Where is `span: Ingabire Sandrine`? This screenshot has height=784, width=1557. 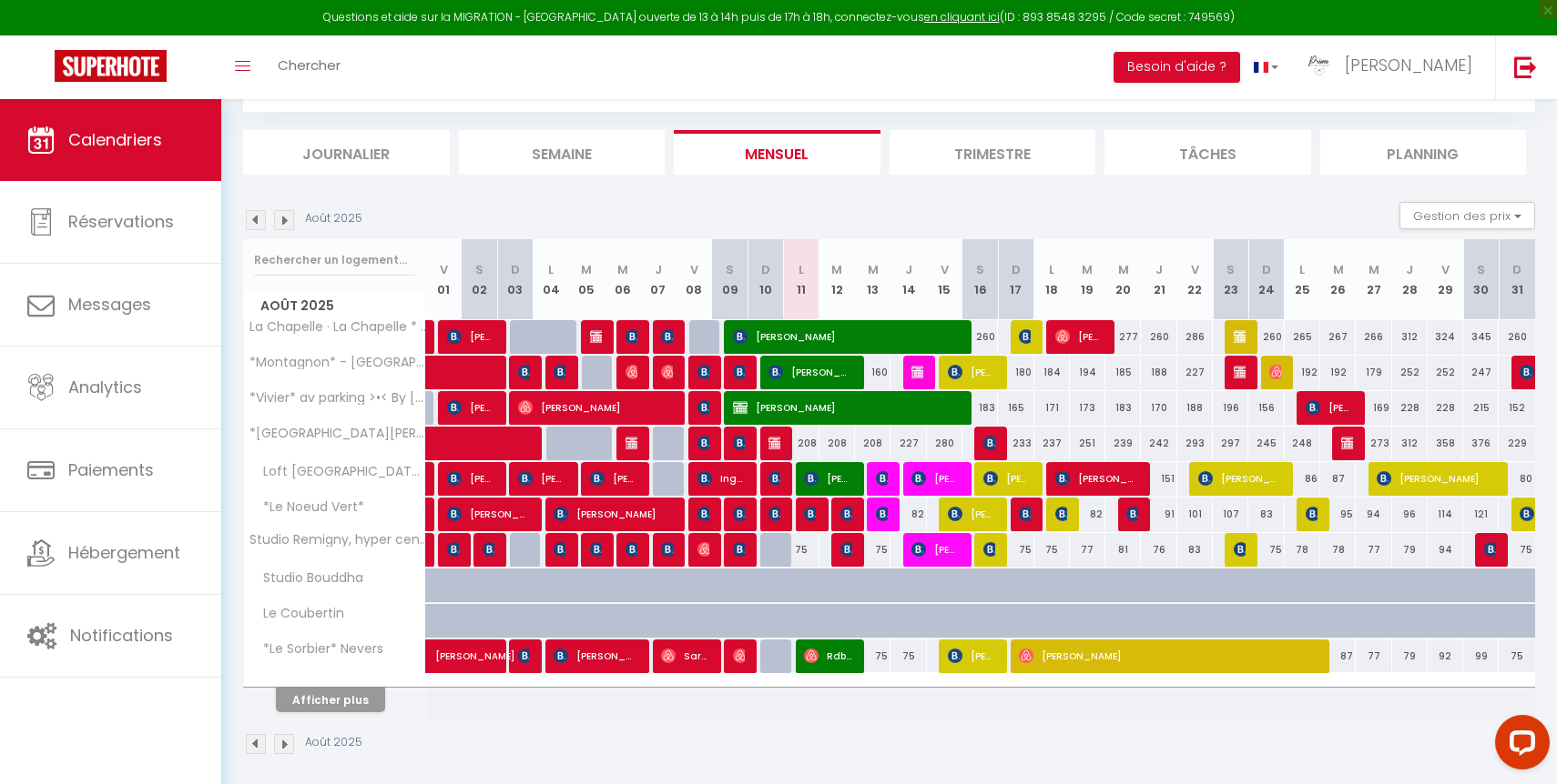 span: Ingabire Sandrine is located at coordinates (722, 479).